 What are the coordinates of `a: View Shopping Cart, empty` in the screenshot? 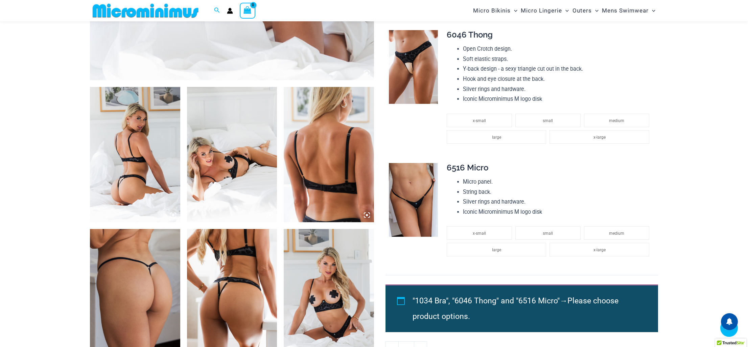 It's located at (248, 10).